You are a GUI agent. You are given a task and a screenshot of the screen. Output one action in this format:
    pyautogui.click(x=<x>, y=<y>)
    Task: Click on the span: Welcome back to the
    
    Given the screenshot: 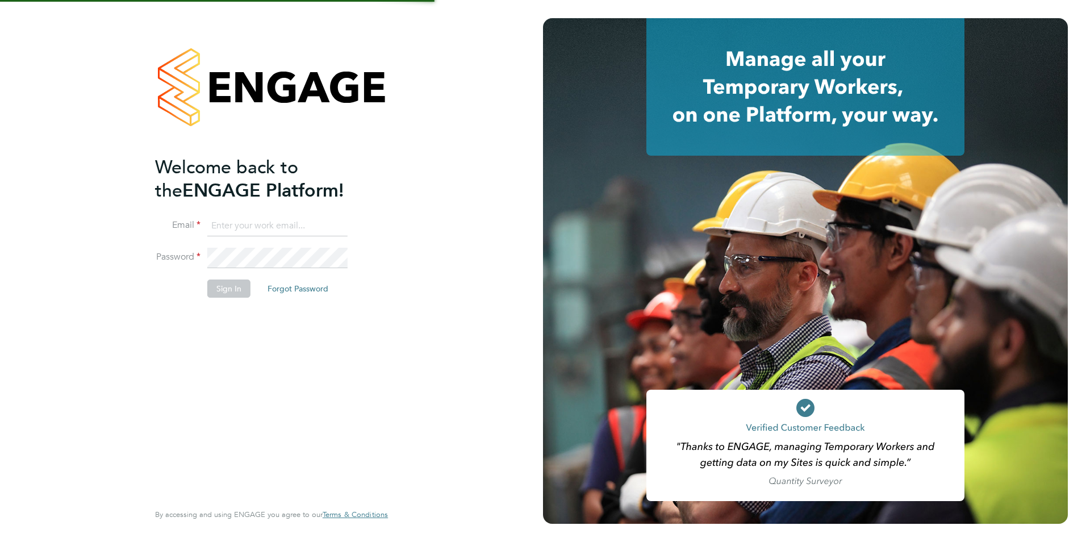 What is the action you would take?
    pyautogui.click(x=227, y=179)
    